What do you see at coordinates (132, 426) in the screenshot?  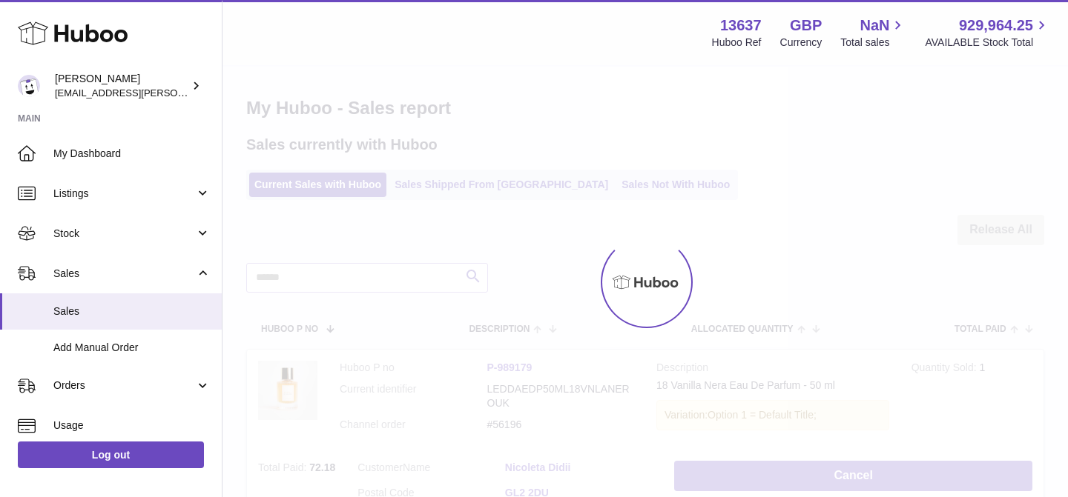 I see `span: Usage` at bounding box center [132, 426].